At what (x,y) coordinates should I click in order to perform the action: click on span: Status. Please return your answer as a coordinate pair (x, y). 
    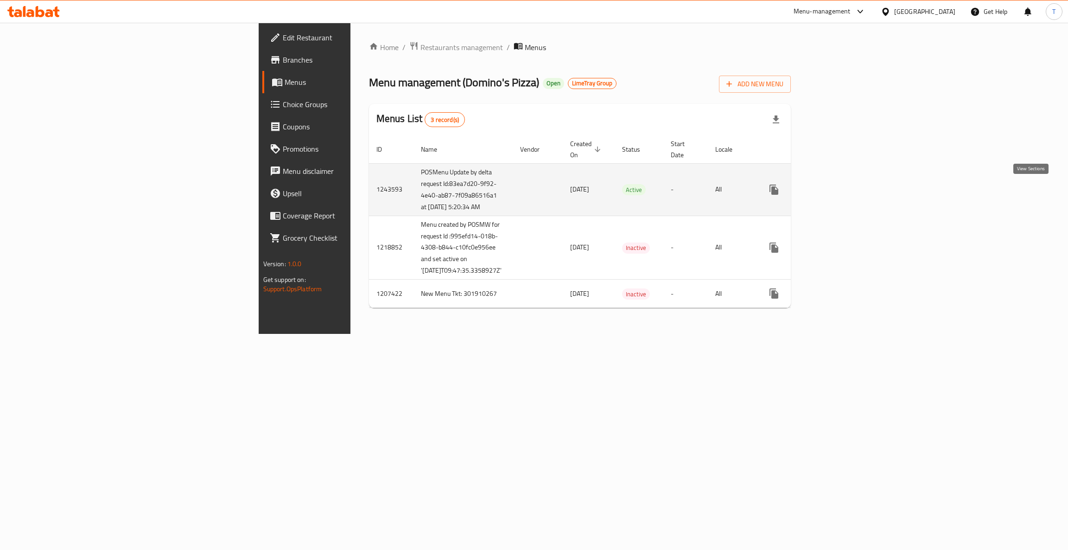
    Looking at the image, I should click on (637, 149).